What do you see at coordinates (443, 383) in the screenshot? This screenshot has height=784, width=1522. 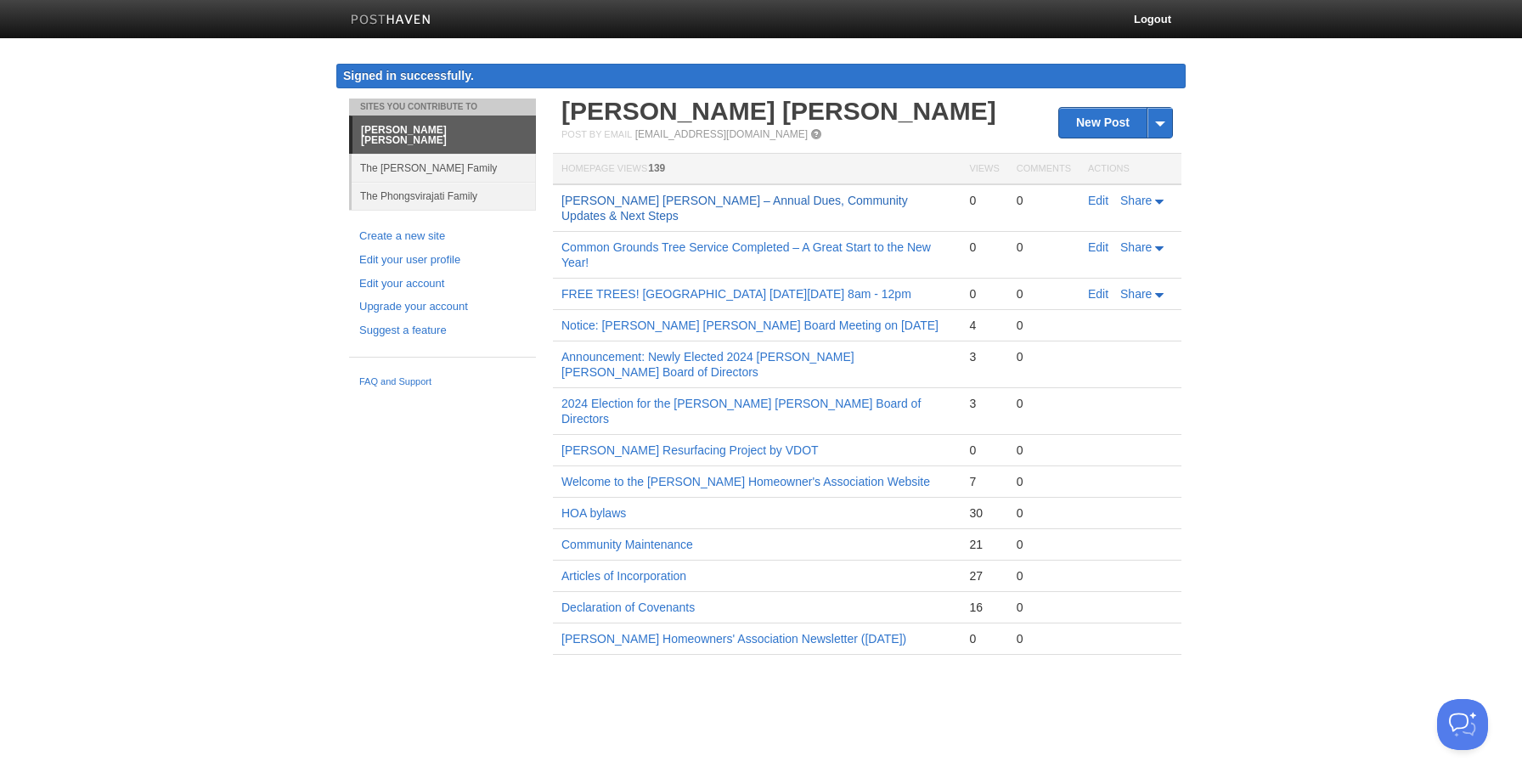 I see `a: FAQ and Support` at bounding box center [443, 383].